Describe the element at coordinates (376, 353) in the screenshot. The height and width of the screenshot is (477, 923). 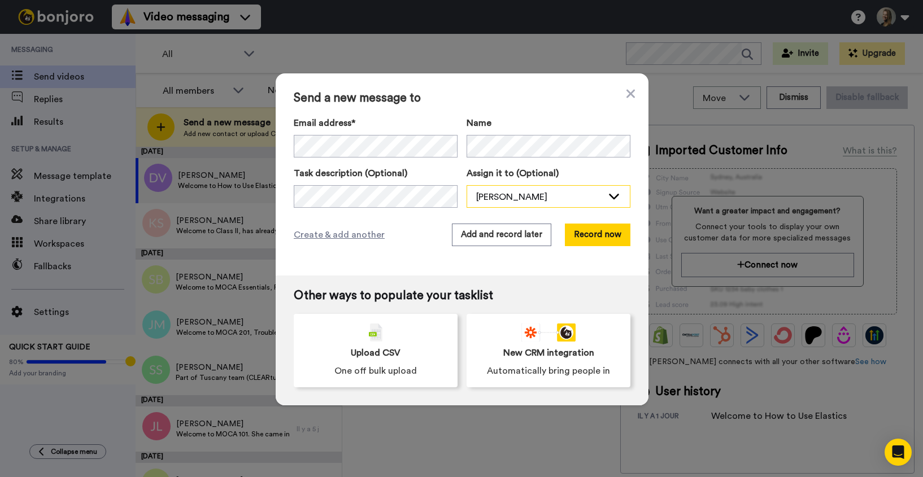
I see `span: Upload CSV` at that location.